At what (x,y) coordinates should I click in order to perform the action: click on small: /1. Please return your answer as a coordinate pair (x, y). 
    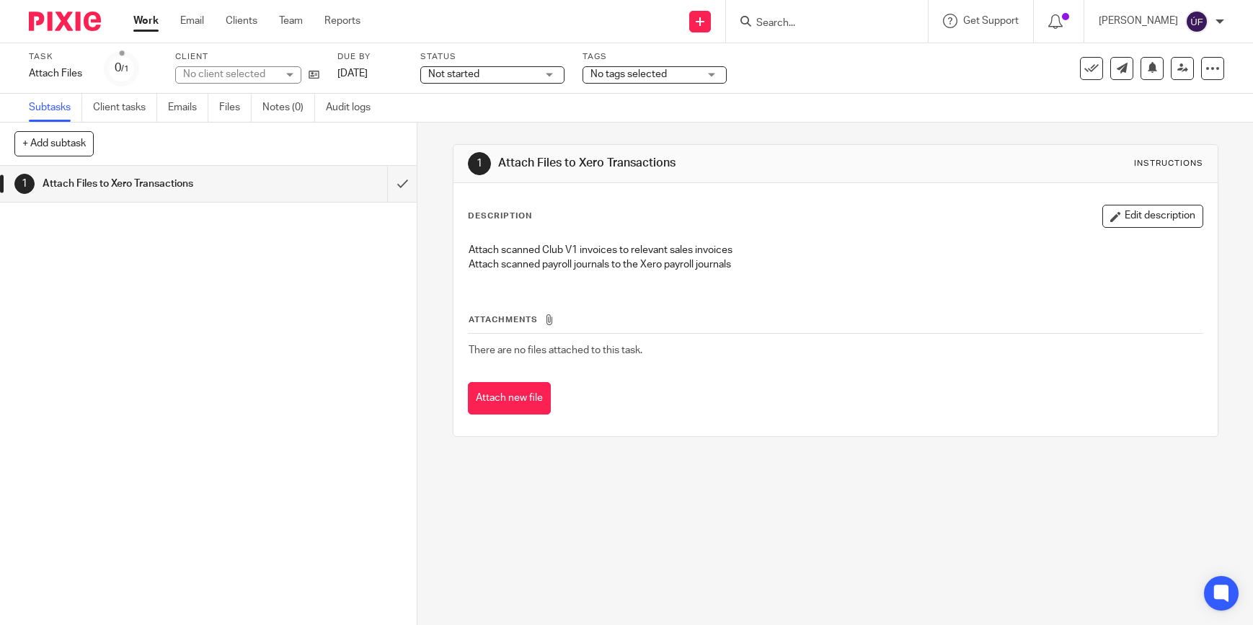
    Looking at the image, I should click on (125, 68).